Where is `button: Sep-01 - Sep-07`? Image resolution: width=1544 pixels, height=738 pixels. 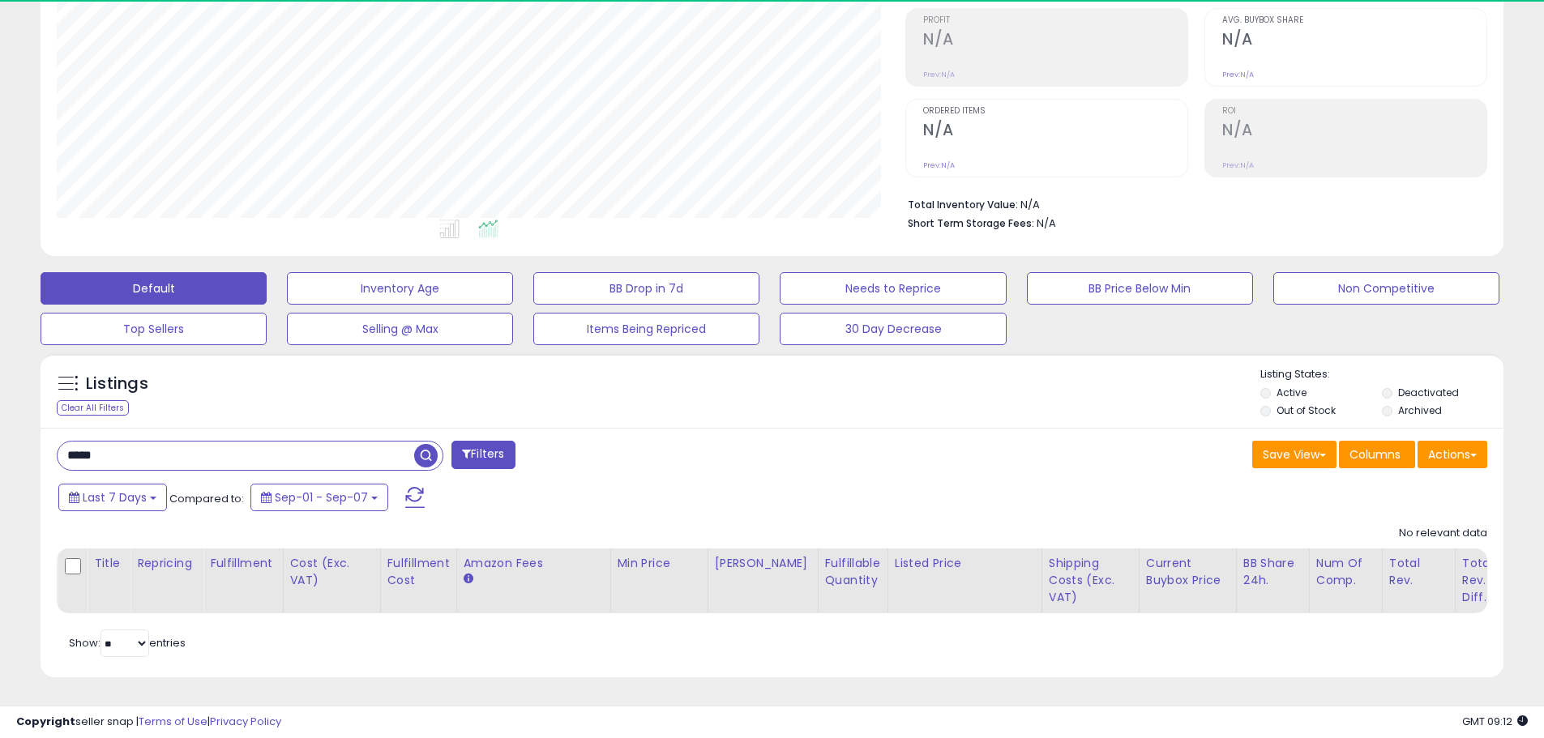
button: Sep-01 - Sep-07 is located at coordinates (319, 498).